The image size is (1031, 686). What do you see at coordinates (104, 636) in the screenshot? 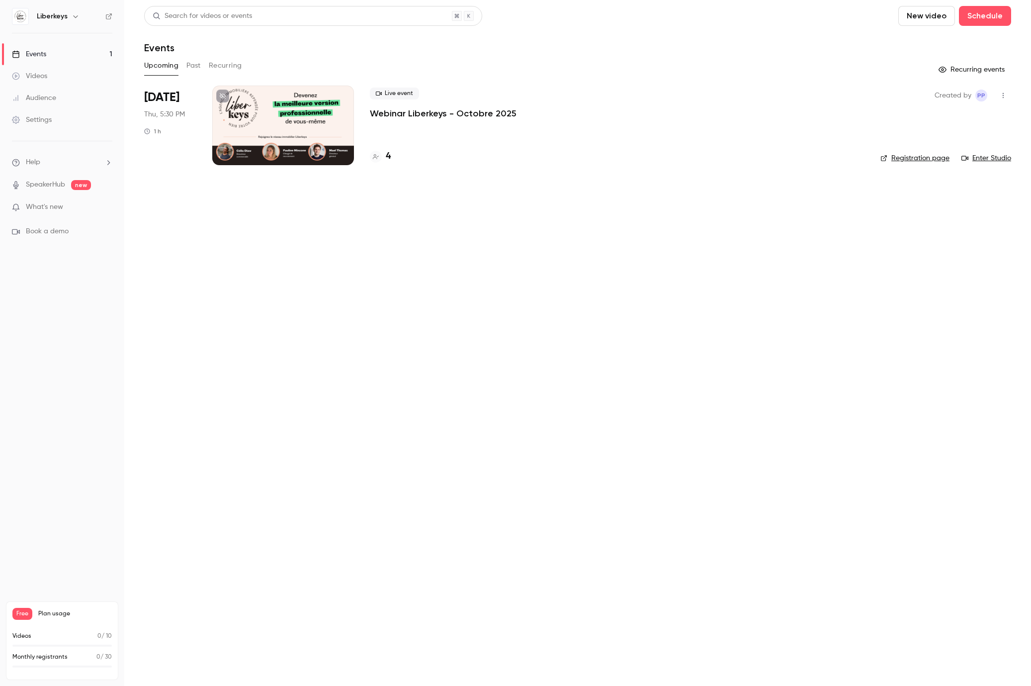
I see `p: / 10` at bounding box center [104, 636].